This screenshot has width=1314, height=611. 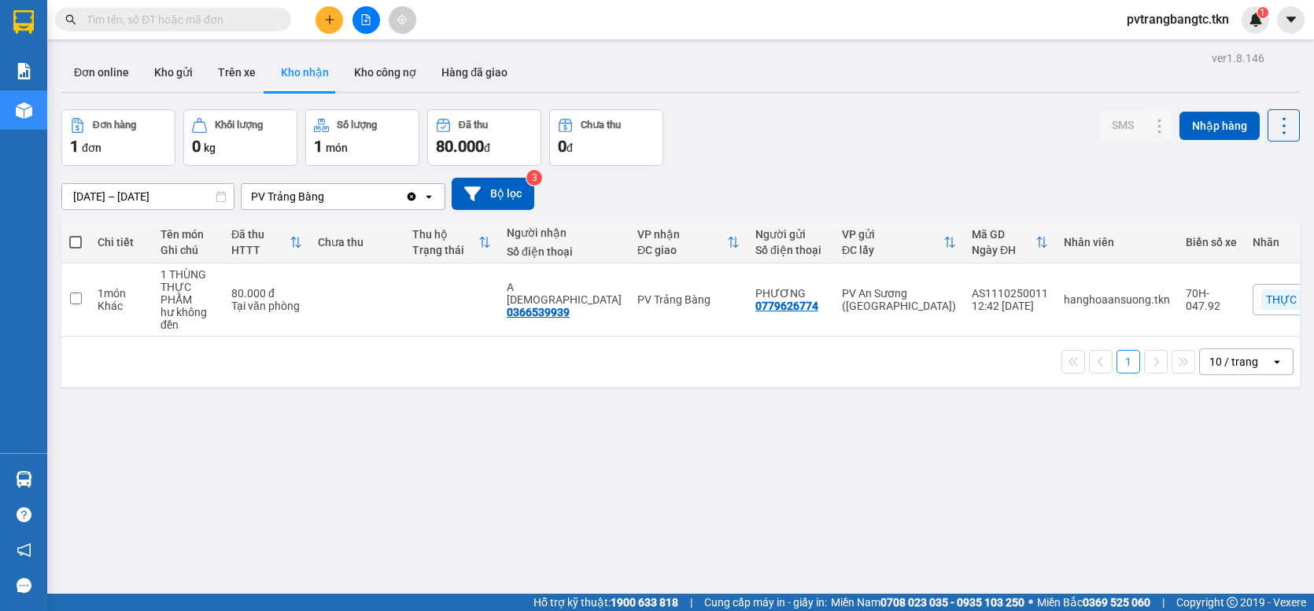 What do you see at coordinates (118, 138) in the screenshot?
I see `button: Đơn hàng1đơn` at bounding box center [118, 138].